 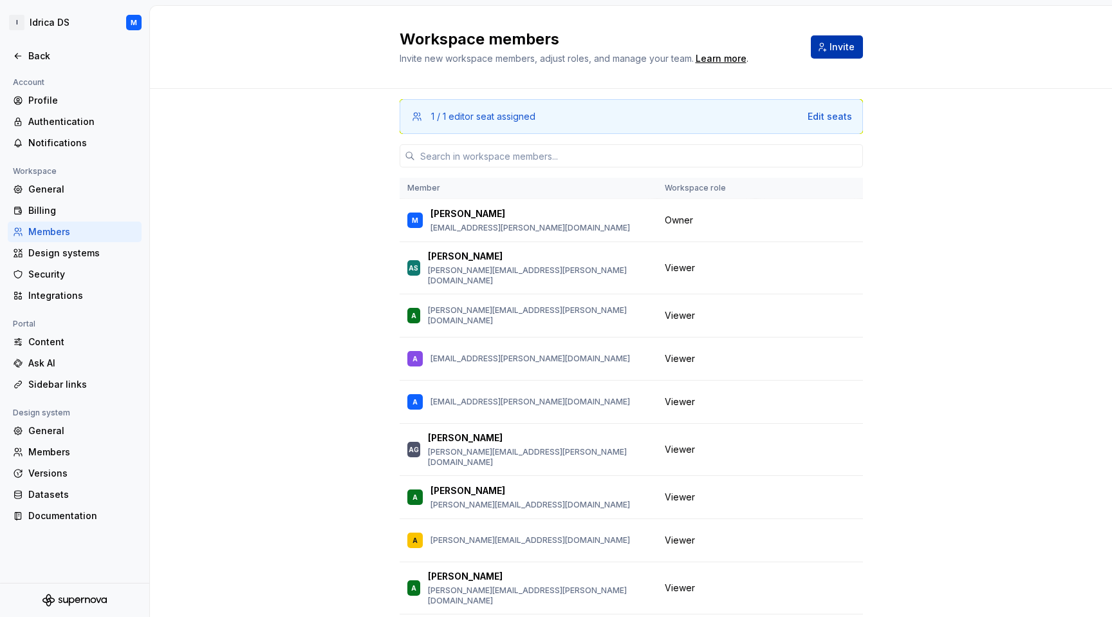 I want to click on div: Edit seats, so click(x=830, y=117).